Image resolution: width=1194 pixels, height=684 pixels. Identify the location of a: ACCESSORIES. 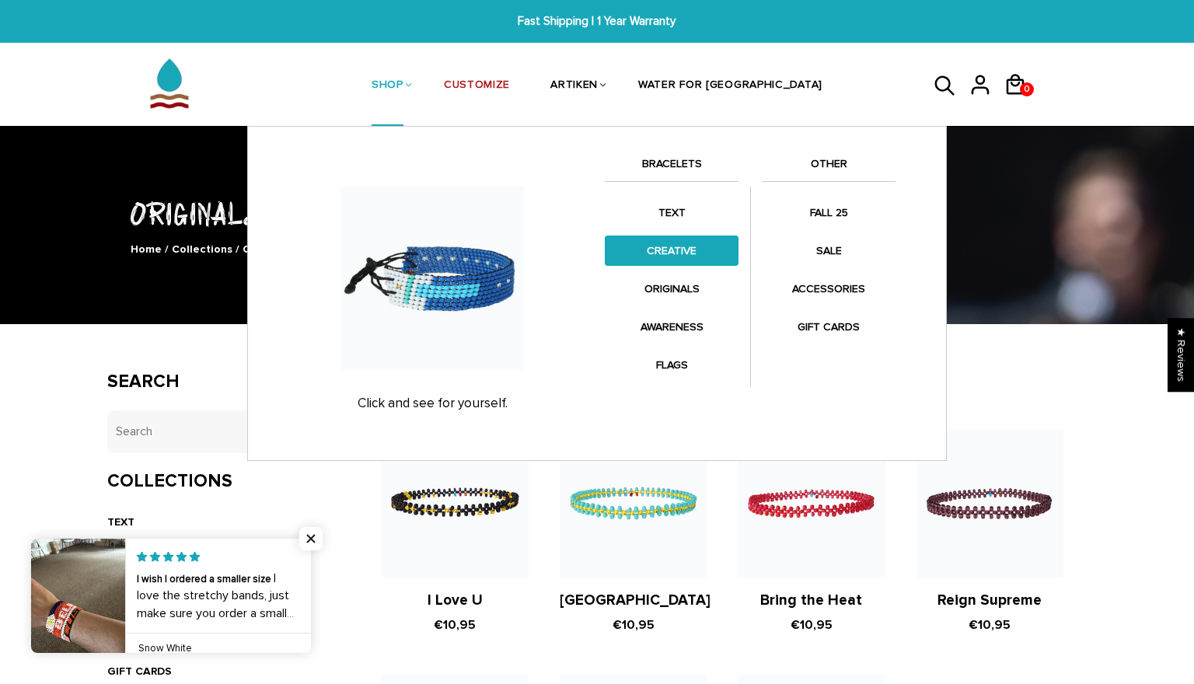
(829, 288).